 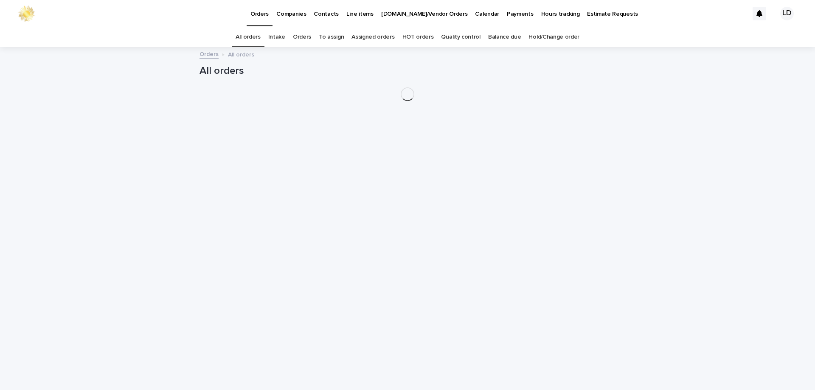 I want to click on a: HOT orders, so click(x=418, y=37).